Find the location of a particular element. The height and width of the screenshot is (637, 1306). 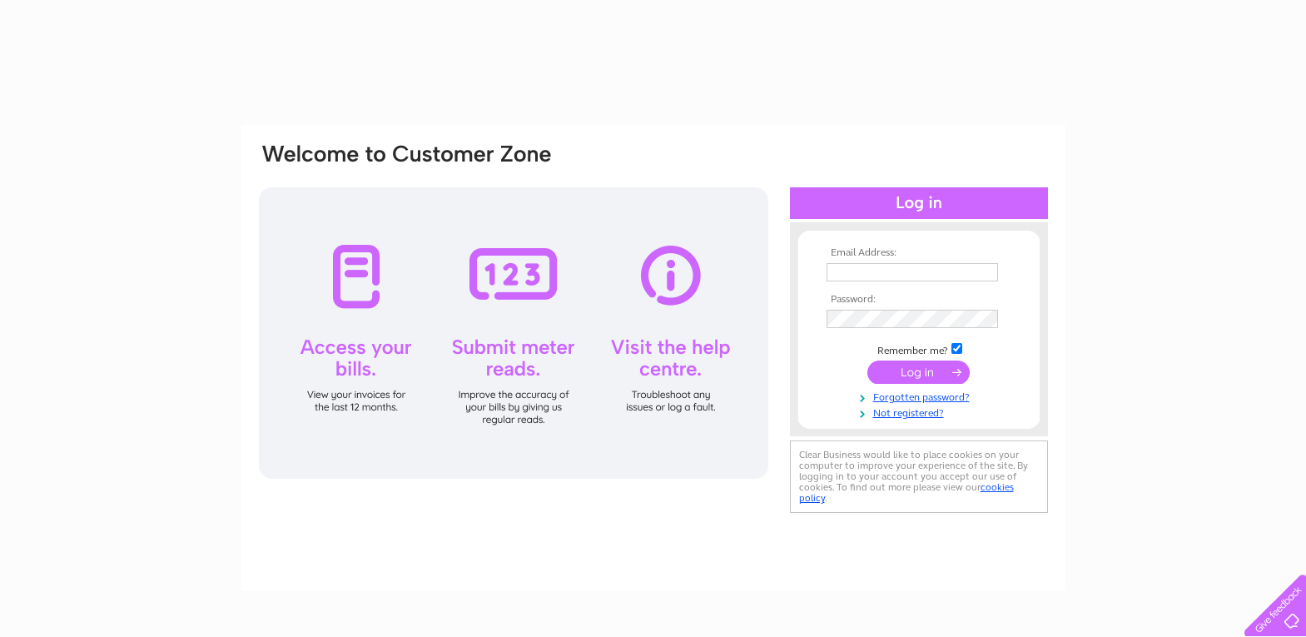

td: Remember me? is located at coordinates (919, 349).